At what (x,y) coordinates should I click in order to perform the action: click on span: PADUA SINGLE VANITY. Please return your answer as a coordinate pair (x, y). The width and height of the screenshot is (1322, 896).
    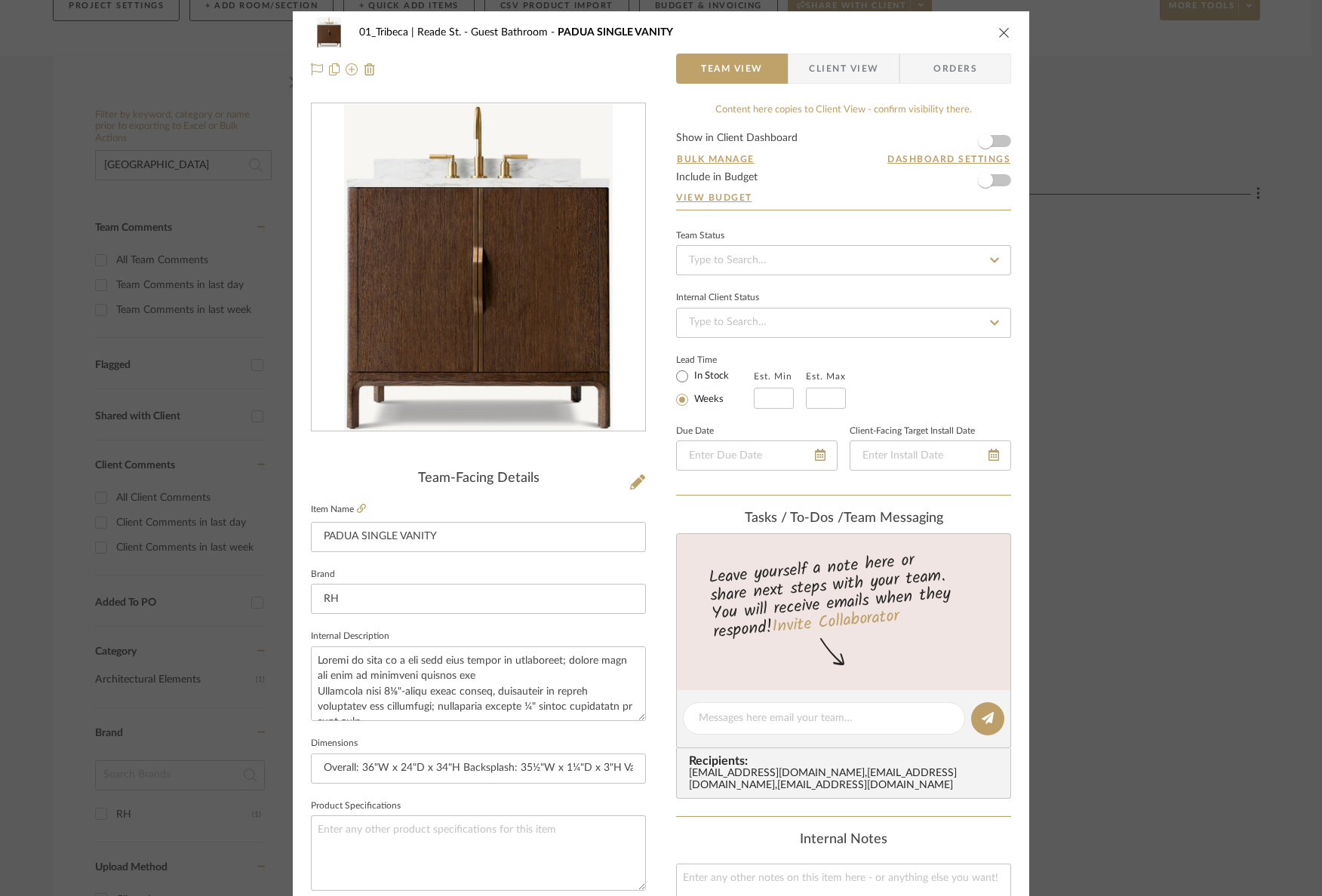
    Looking at the image, I should click on (615, 33).